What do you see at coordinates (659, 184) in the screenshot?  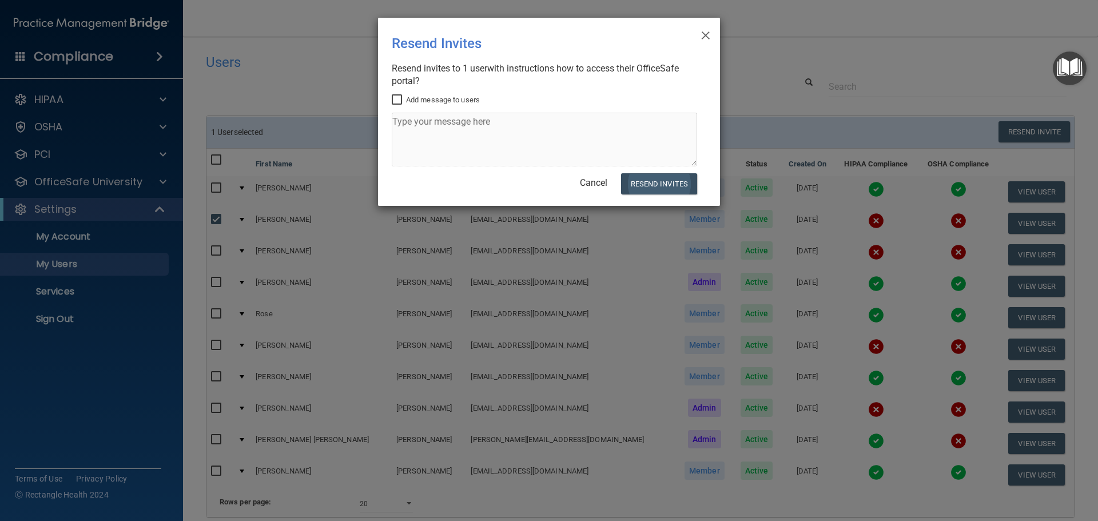 I see `button: Resend Invites` at bounding box center [659, 184].